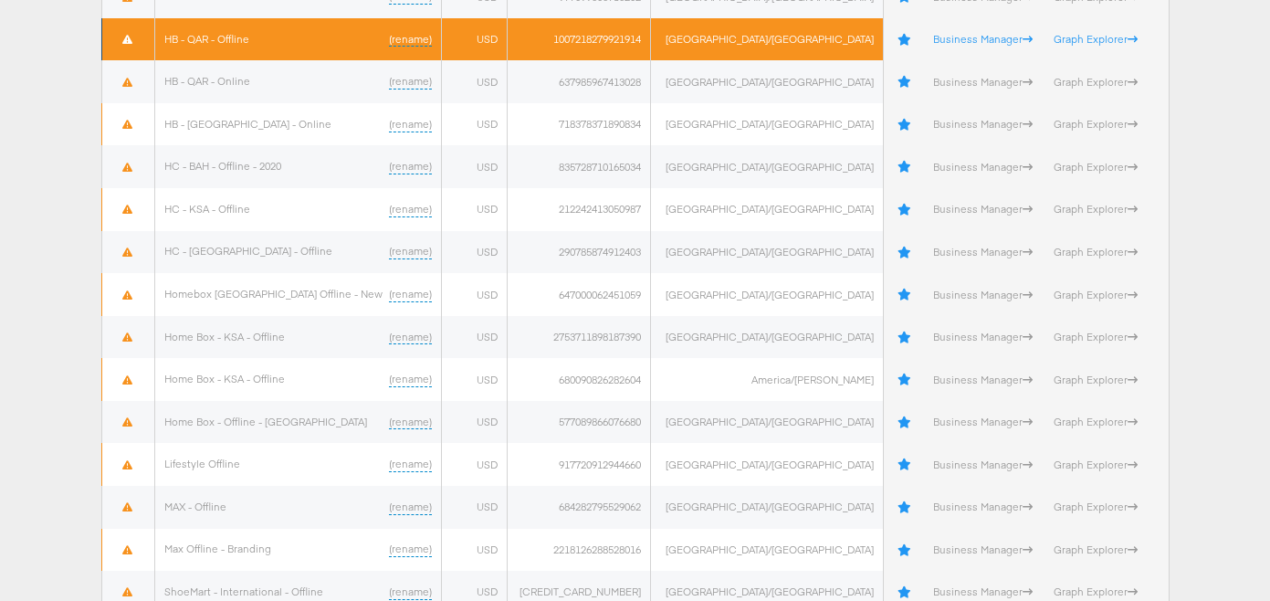 The image size is (1270, 601). What do you see at coordinates (195, 506) in the screenshot?
I see `a: MAX - Offline` at bounding box center [195, 506].